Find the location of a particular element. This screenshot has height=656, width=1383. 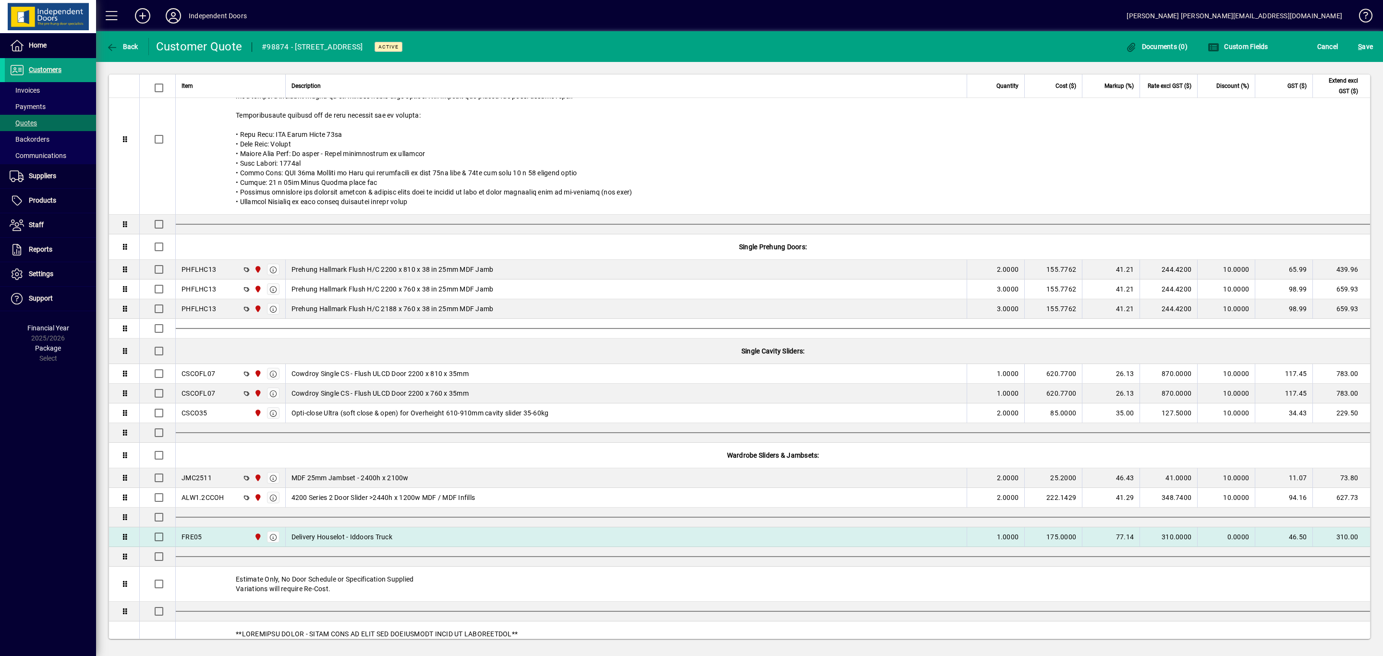

div: Single Prehung Doors: is located at coordinates (773, 247).